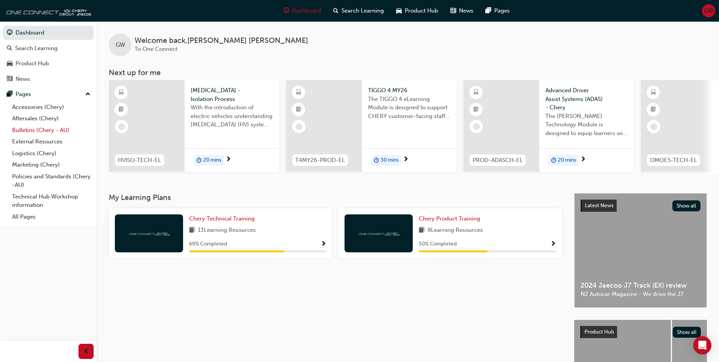 The image size is (719, 362). I want to click on span: prev-icon, so click(86, 351).